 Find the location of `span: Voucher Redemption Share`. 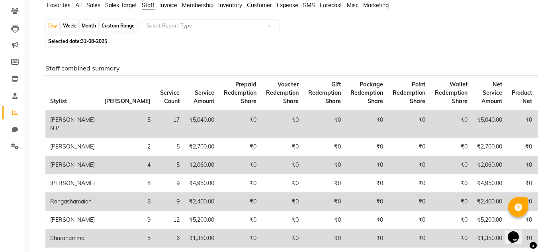

span: Voucher Redemption Share is located at coordinates (283, 93).